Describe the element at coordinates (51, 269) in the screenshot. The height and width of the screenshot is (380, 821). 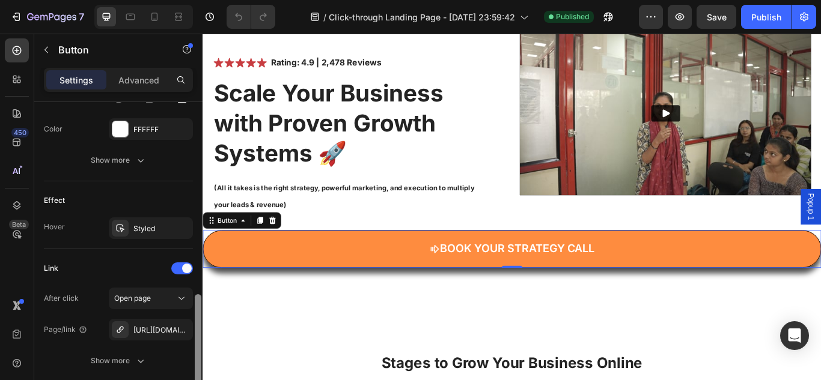
I see `div: Link` at that location.